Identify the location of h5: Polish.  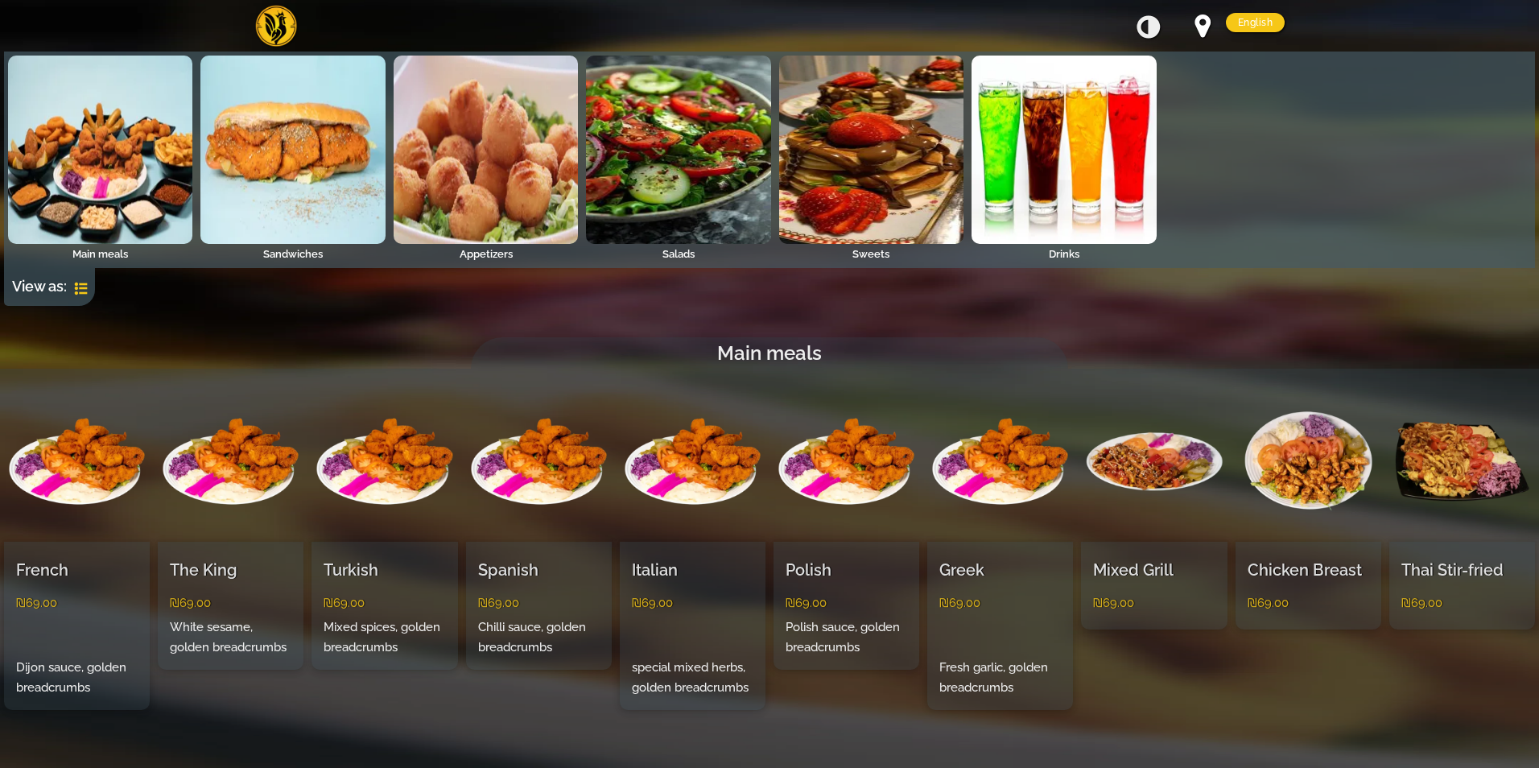
(846, 570).